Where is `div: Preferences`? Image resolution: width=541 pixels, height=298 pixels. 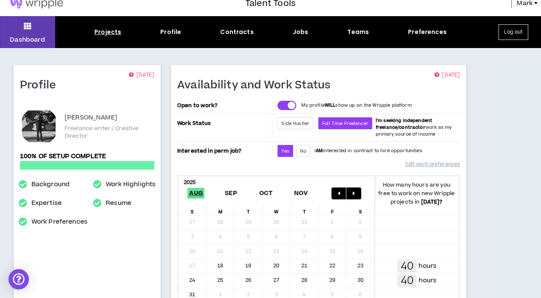 div: Preferences is located at coordinates (427, 32).